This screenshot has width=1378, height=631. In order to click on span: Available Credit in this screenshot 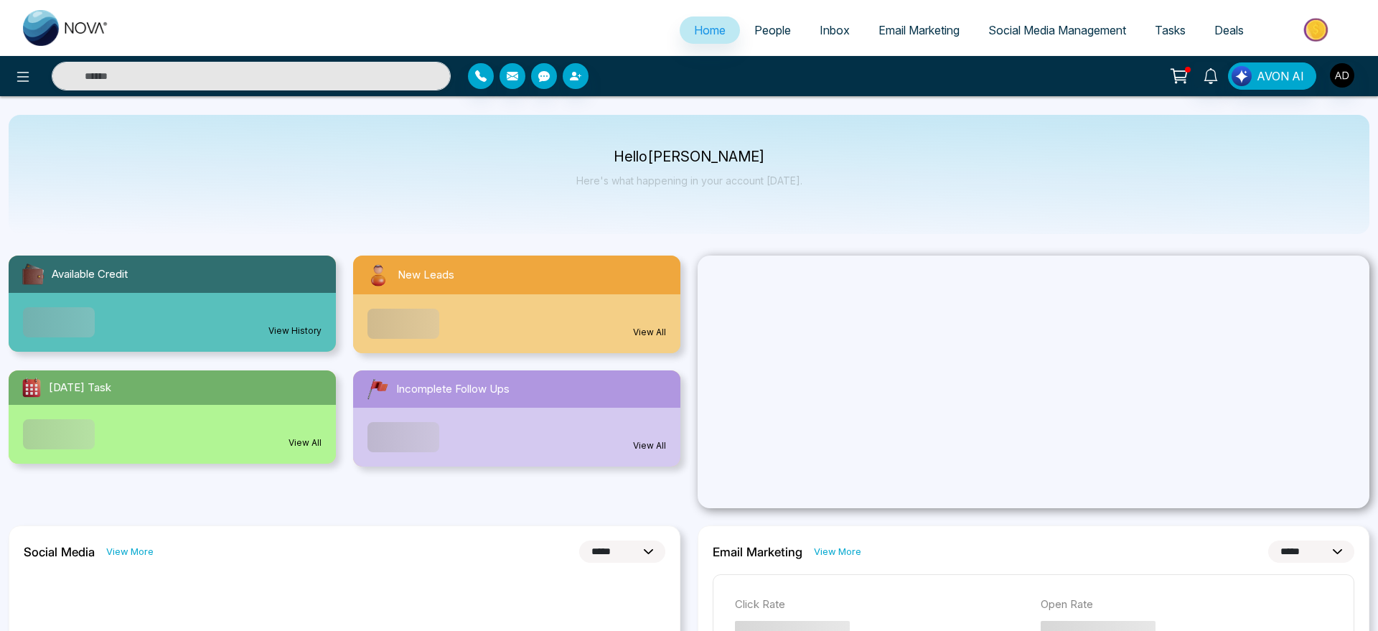, I will do `click(90, 274)`.